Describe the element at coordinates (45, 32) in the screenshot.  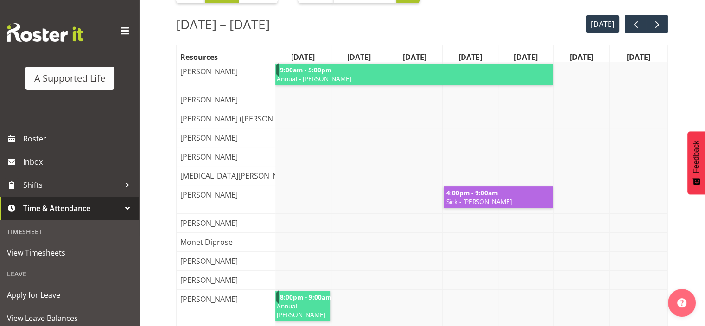
I see `img: Rosterit website logo` at that location.